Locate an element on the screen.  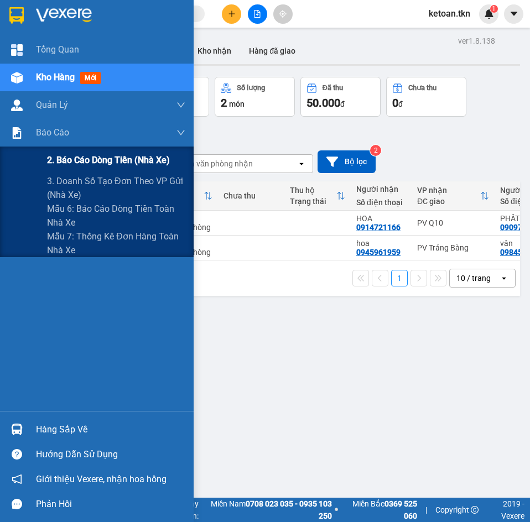
span: 2. Báo cáo dòng tiền (nhà xe) is located at coordinates (108, 160).